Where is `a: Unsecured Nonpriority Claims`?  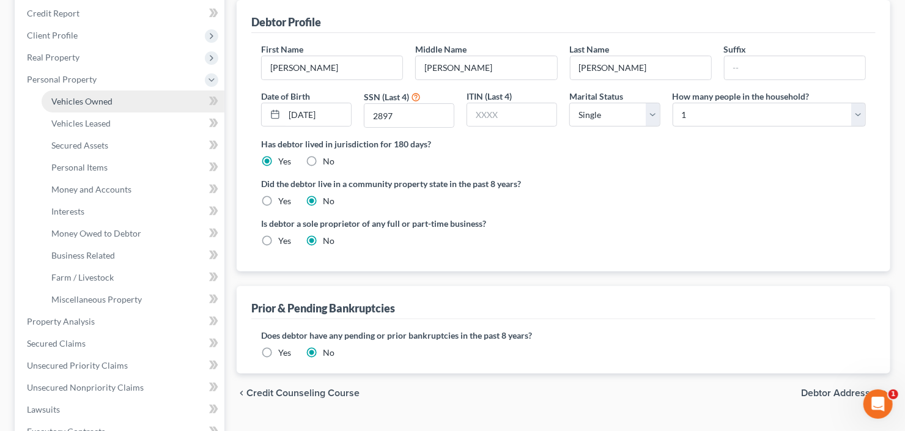
a: Unsecured Nonpriority Claims is located at coordinates (120, 387).